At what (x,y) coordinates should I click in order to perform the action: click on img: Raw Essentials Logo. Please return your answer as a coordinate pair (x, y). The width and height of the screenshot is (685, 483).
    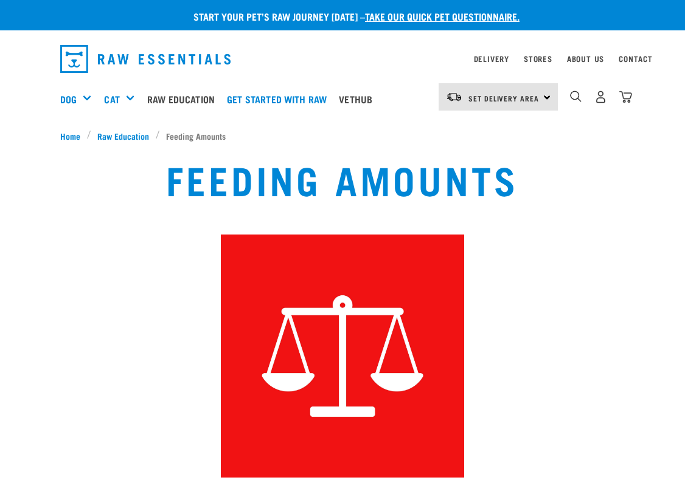
    Looking at the image, I should click on (145, 59).